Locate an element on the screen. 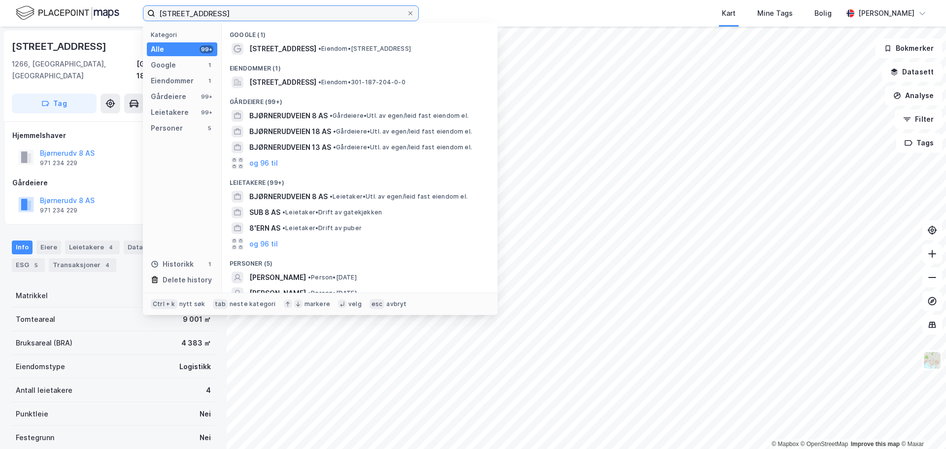  div: velg is located at coordinates (355, 304).